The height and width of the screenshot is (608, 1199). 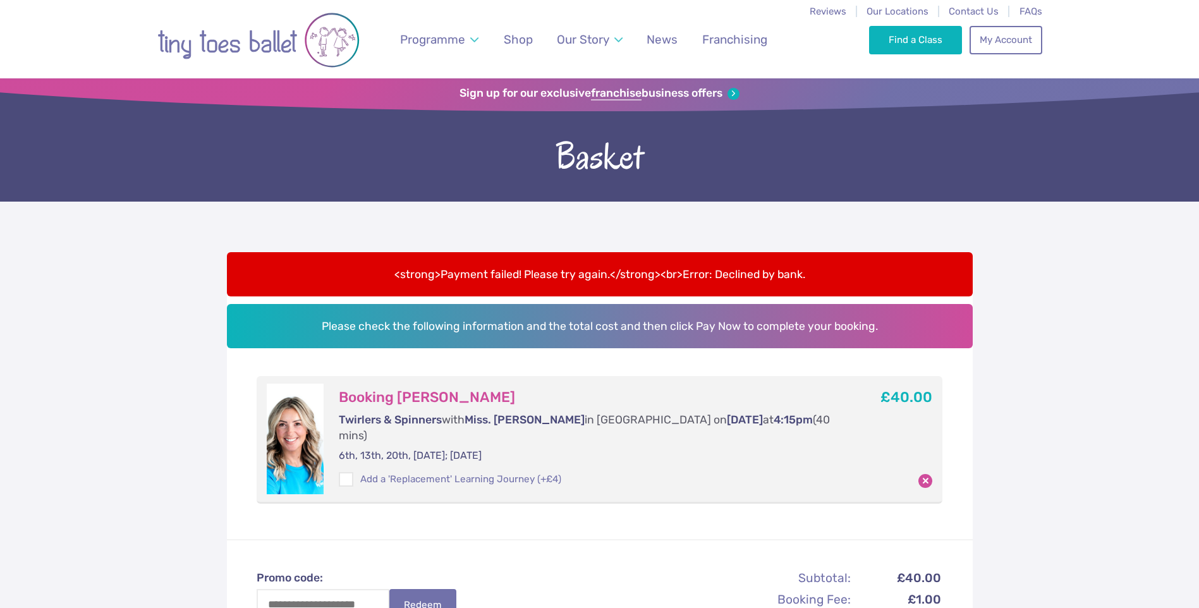 What do you see at coordinates (390, 420) in the screenshot?
I see `span: Twirlers & Spinners` at bounding box center [390, 420].